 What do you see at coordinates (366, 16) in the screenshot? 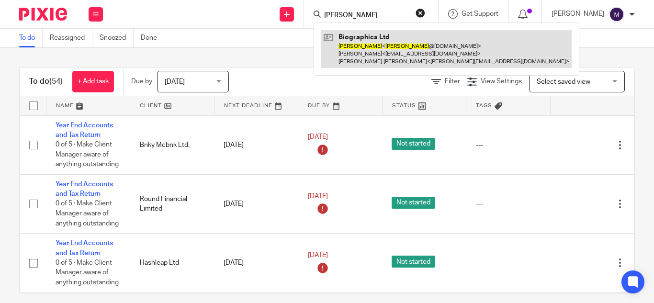
I see `input: Search` at bounding box center [366, 16].